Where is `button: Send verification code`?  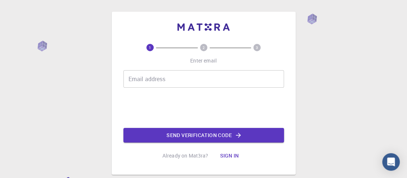 button: Send verification code is located at coordinates (204, 135).